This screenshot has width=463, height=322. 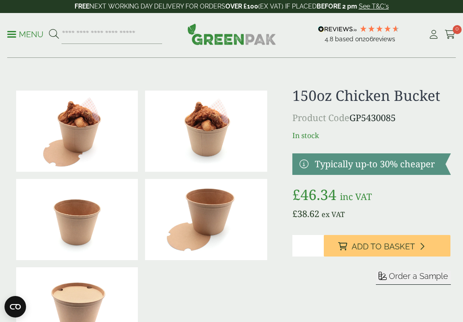 What do you see at coordinates (418, 276) in the screenshot?
I see `span: Order a Sample` at bounding box center [418, 276].